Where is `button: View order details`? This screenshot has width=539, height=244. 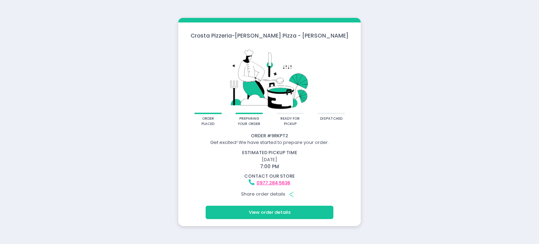 button: View order details is located at coordinates (269, 212).